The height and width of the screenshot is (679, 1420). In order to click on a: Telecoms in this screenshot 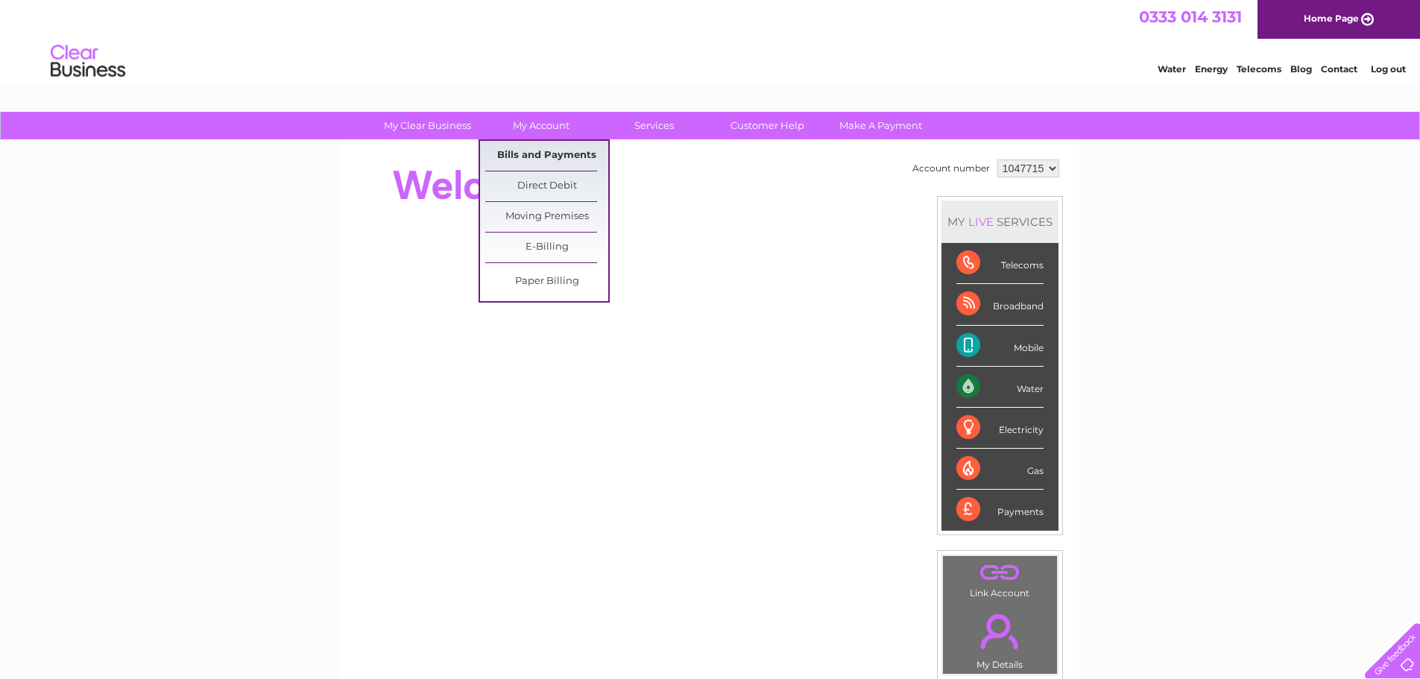, I will do `click(1259, 69)`.